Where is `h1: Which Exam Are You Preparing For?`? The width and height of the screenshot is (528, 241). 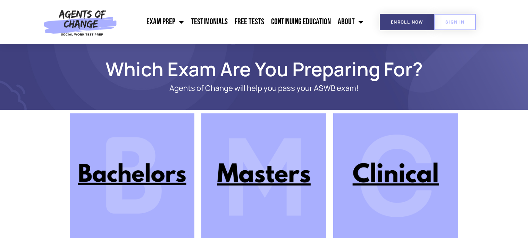 h1: Which Exam Are You Preparing For? is located at coordinates (264, 69).